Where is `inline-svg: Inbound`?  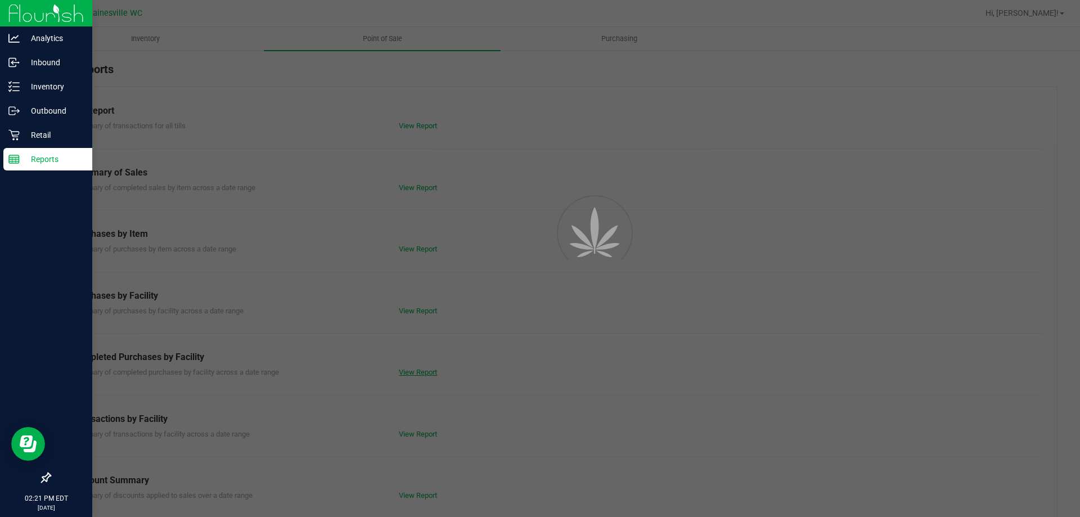 inline-svg: Inbound is located at coordinates (14, 62).